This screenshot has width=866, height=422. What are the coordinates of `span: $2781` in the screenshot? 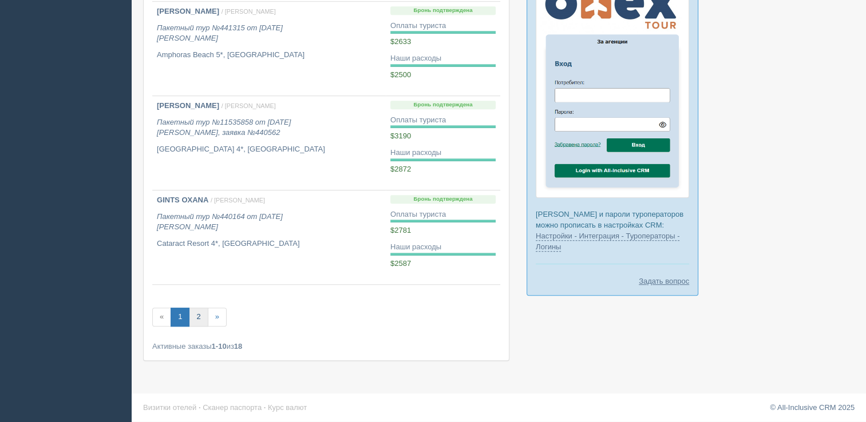 It's located at (400, 230).